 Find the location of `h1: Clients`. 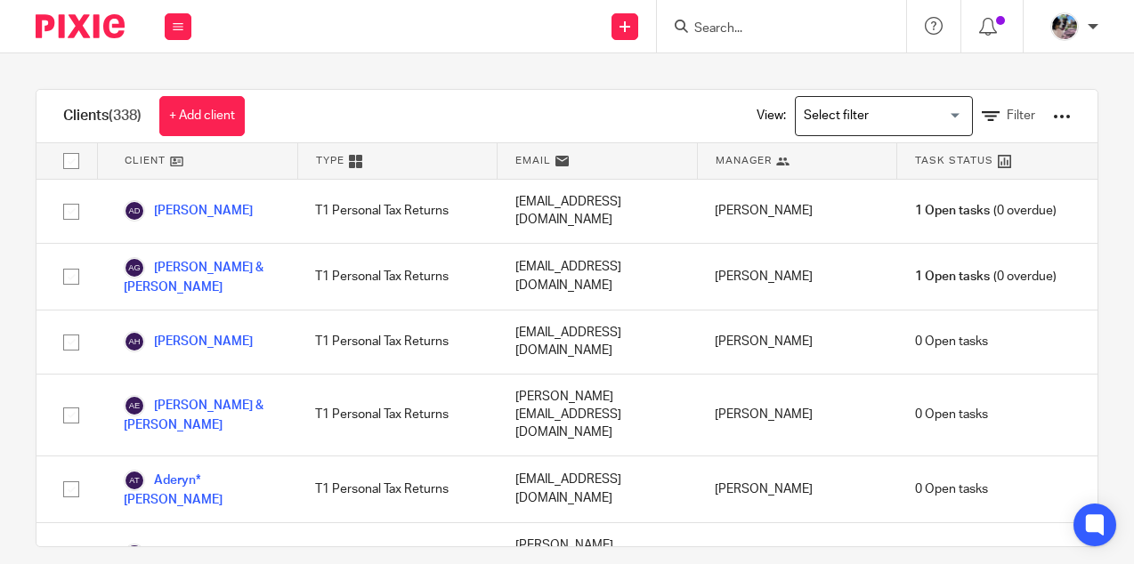

h1: Clients is located at coordinates (102, 116).